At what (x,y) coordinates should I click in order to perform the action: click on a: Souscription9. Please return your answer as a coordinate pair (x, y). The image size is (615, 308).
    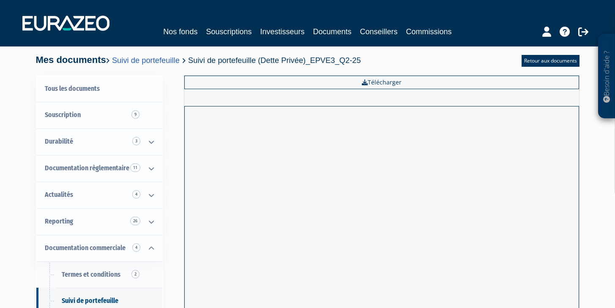
    Looking at the image, I should click on (99, 115).